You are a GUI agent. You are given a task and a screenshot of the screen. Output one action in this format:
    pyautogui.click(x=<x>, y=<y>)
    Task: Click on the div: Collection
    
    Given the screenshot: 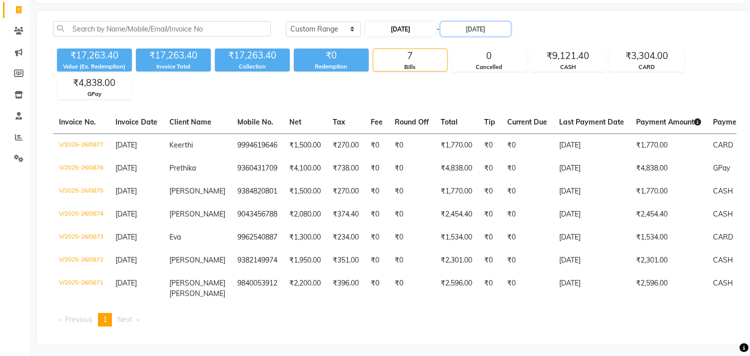 What is the action you would take?
    pyautogui.click(x=252, y=66)
    